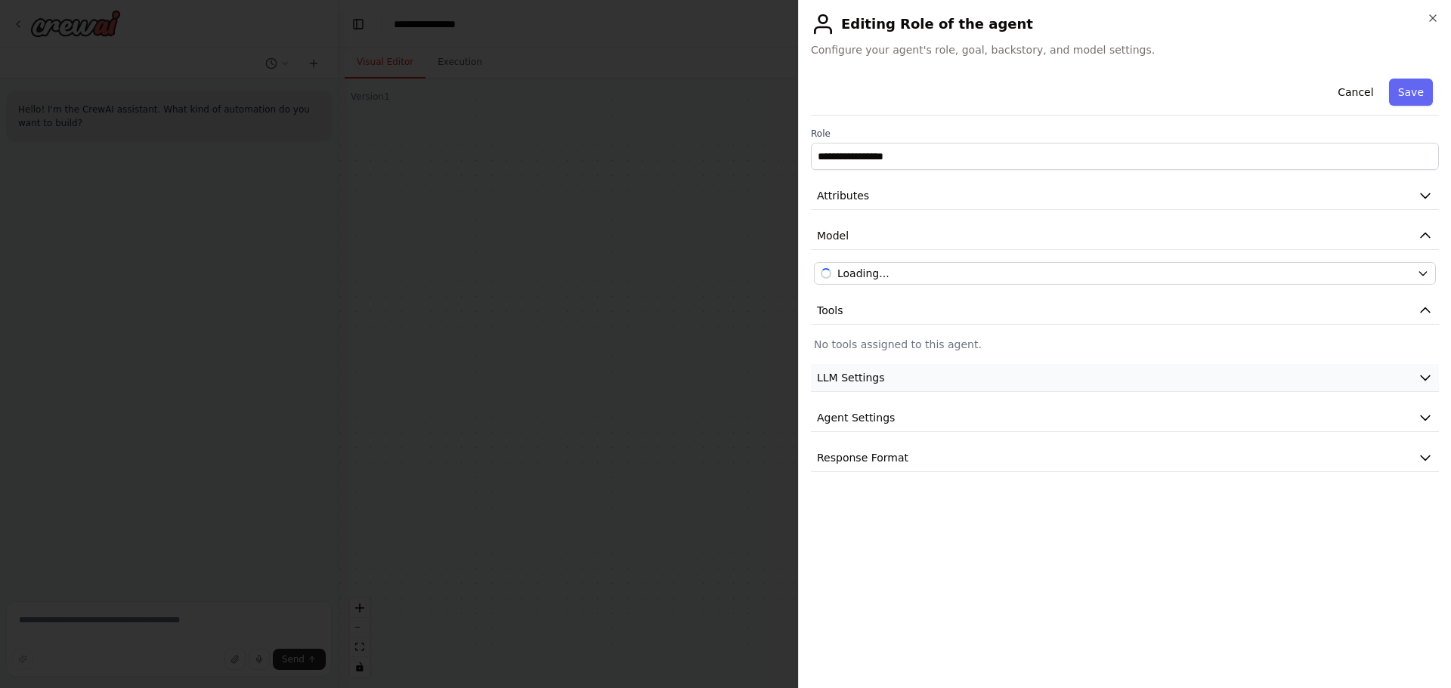 The height and width of the screenshot is (688, 1451). What do you see at coordinates (851, 378) in the screenshot?
I see `span: LLM Settings` at bounding box center [851, 378].